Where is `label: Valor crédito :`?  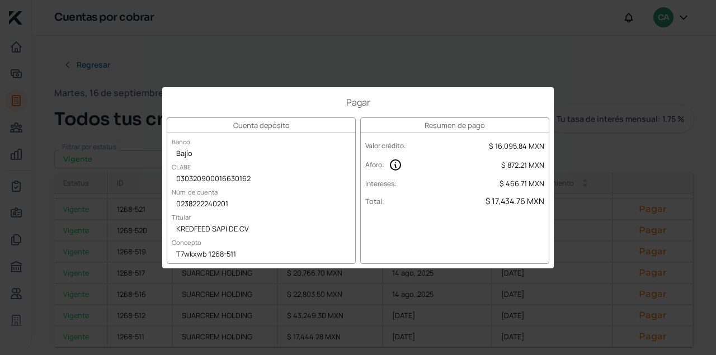 label: Valor crédito : is located at coordinates (385, 145).